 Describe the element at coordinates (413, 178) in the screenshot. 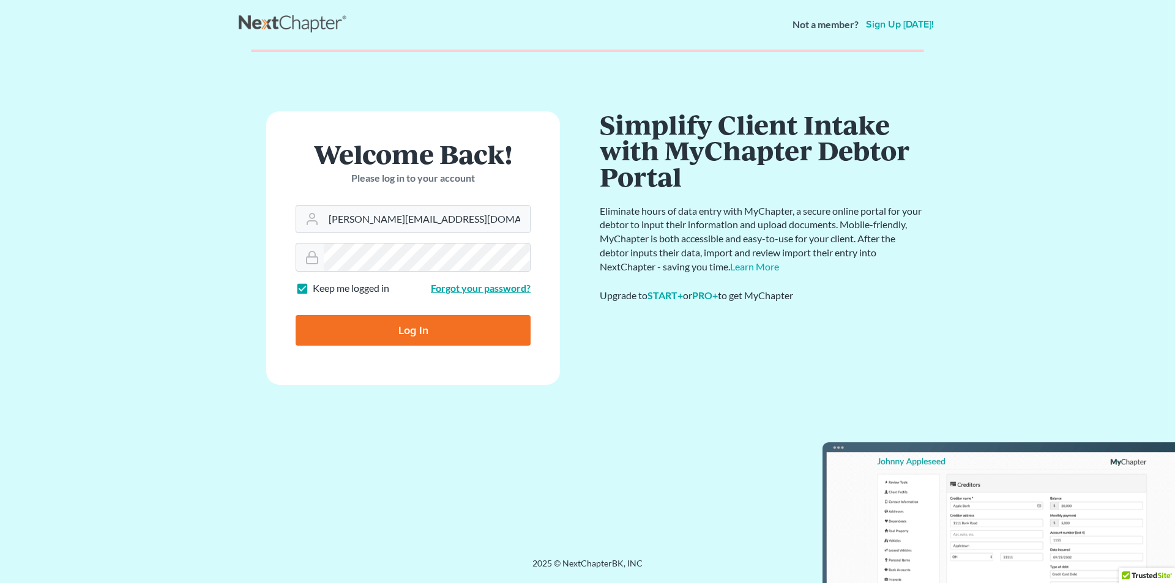

I see `p: Please log in to your account` at that location.